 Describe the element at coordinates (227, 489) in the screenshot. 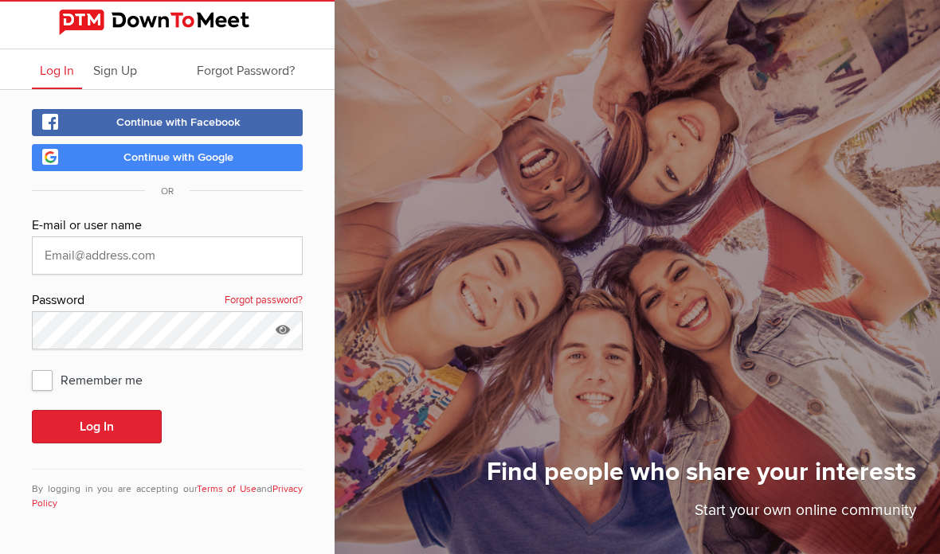

I see `a: Terms of Use` at that location.